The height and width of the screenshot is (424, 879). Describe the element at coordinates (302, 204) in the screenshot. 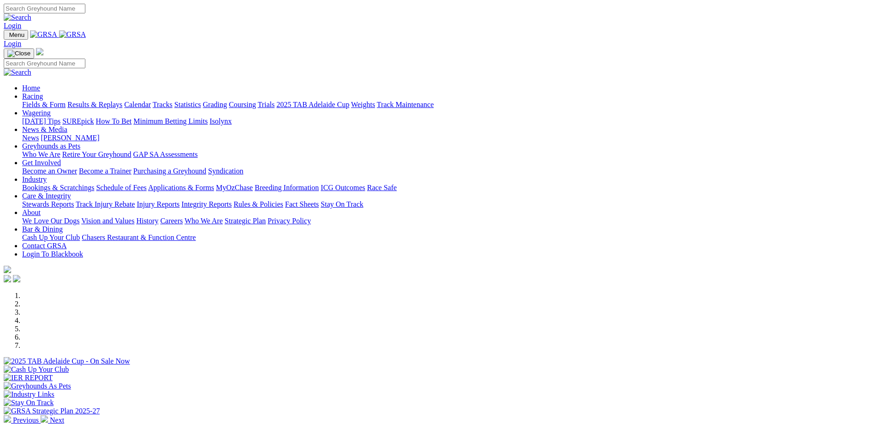

I see `a: Fact Sheets` at that location.